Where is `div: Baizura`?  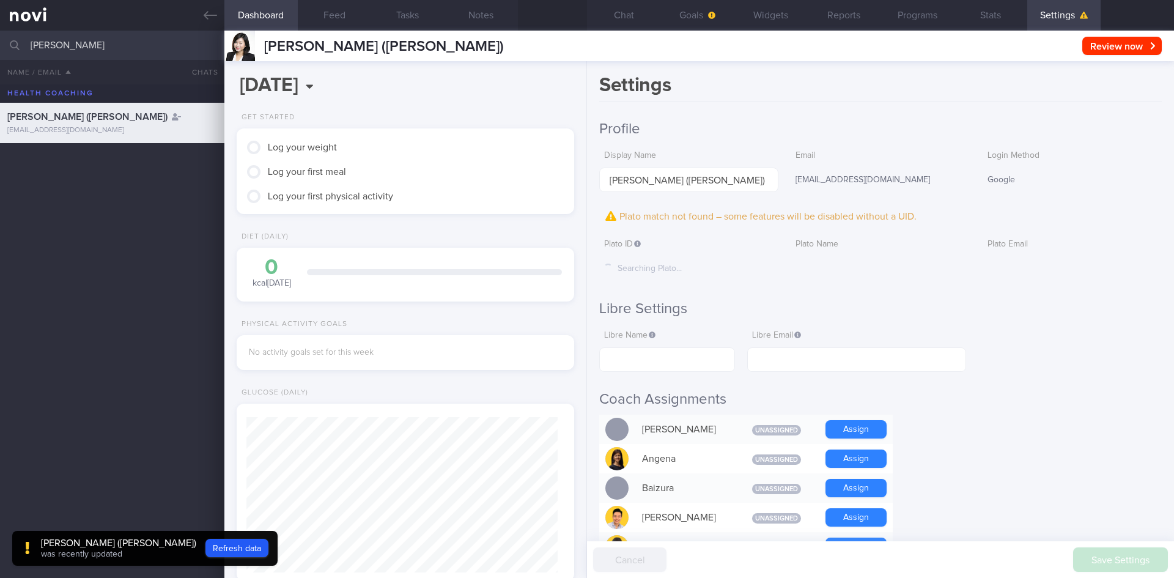
div: Baizura is located at coordinates (685, 488).